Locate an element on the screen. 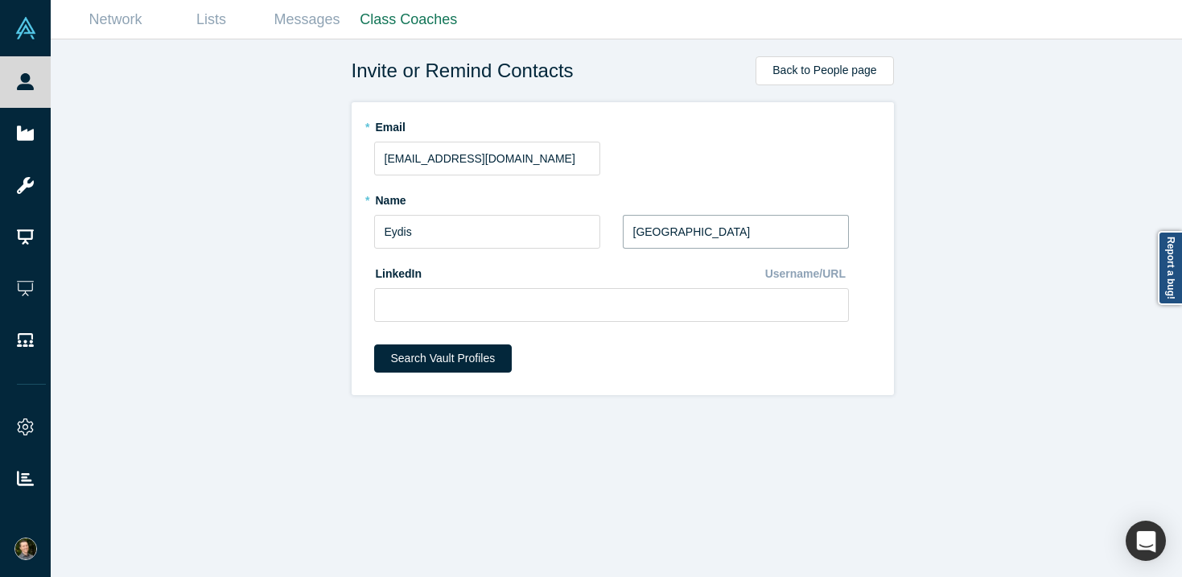 Image resolution: width=1182 pixels, height=577 pixels. a: Network is located at coordinates (115, 19).